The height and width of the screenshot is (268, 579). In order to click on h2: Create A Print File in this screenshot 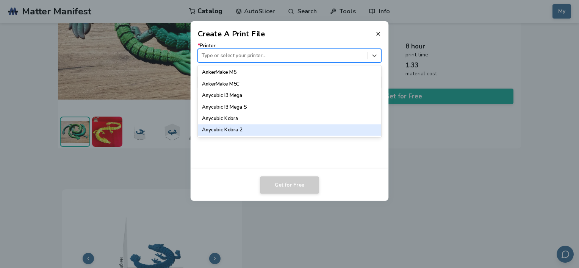, I will do `click(231, 34)`.